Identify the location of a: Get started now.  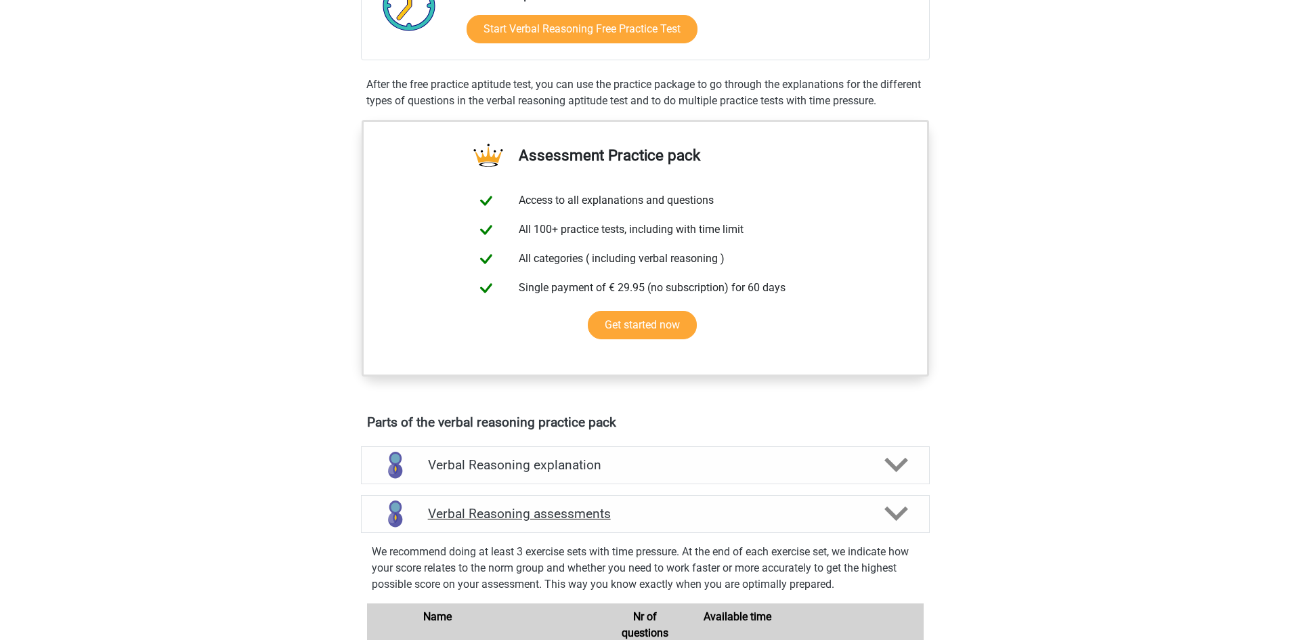
(642, 325).